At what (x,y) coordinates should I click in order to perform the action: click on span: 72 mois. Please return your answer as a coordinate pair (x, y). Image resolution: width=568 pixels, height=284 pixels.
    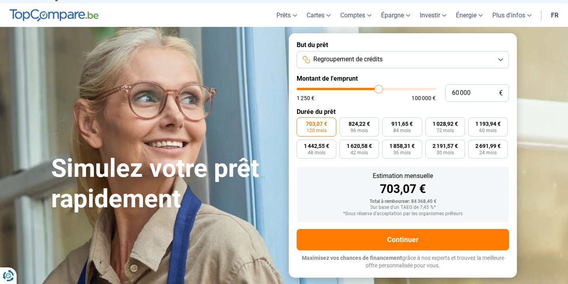
    Looking at the image, I should click on (445, 131).